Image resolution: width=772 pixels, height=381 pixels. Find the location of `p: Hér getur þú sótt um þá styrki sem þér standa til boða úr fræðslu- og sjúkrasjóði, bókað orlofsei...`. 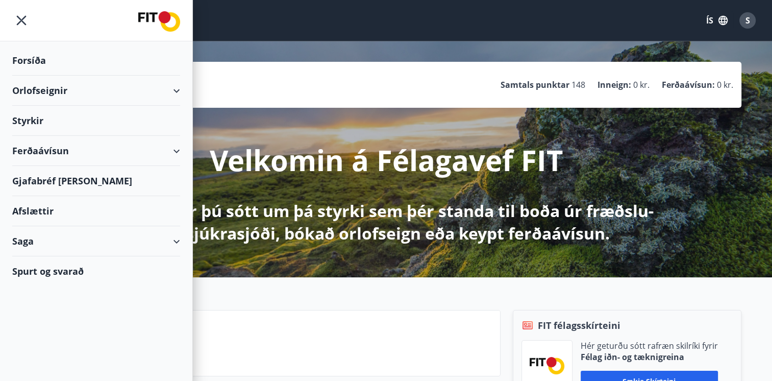

p: Hér getur þú sótt um þá styrki sem þér standa til boða úr fræðslu- og sjúkrasjóði, bókað orlofsei... is located at coordinates (386, 222).